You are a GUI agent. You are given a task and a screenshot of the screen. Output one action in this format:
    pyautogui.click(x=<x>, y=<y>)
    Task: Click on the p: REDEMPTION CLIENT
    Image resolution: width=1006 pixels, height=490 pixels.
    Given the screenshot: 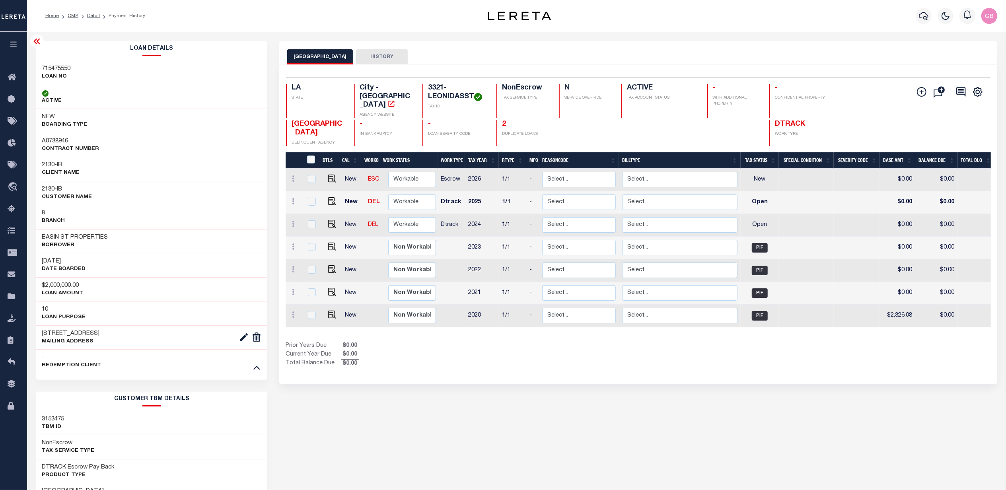 What is the action you would take?
    pyautogui.click(x=72, y=365)
    